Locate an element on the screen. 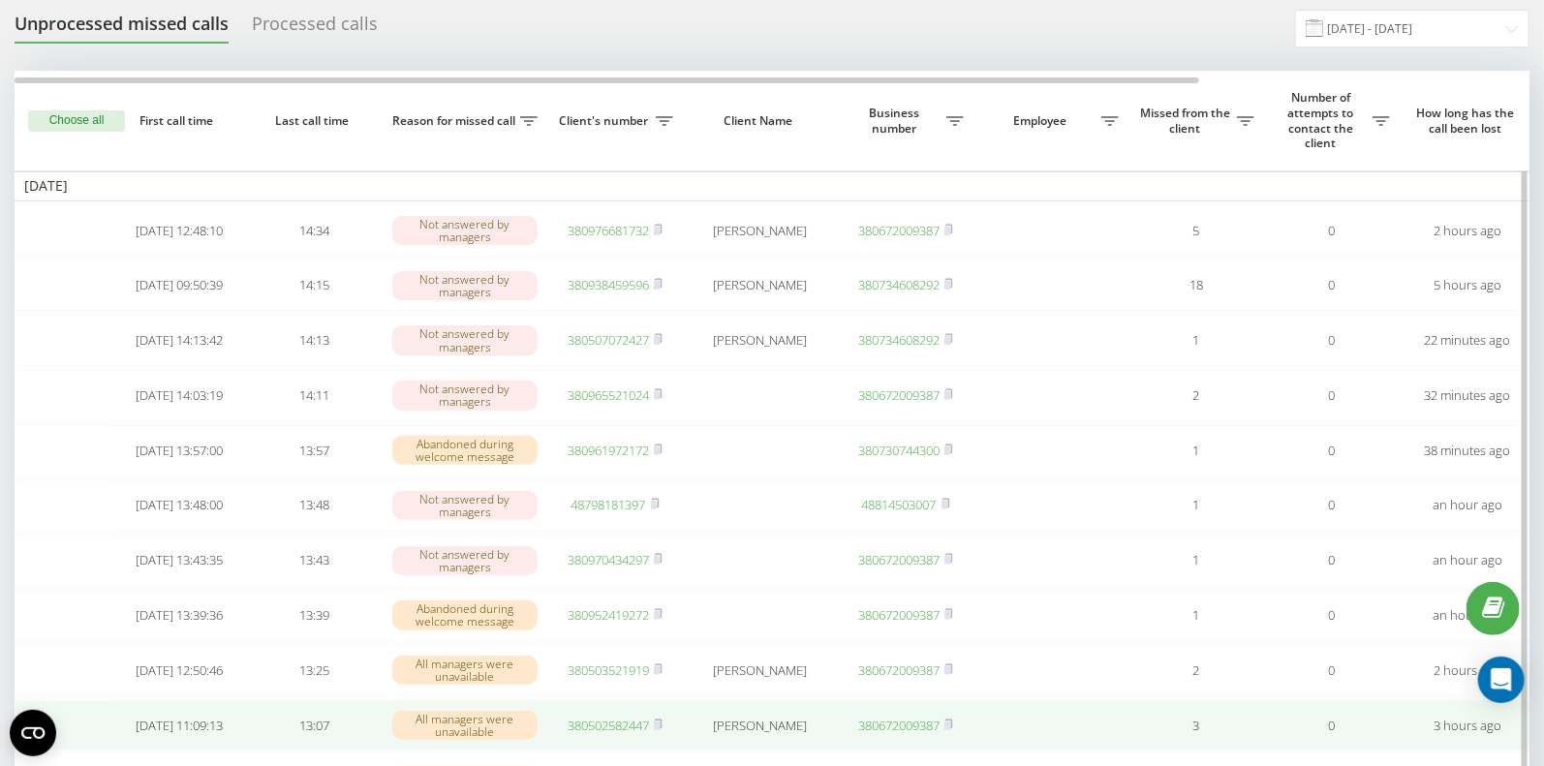  span: How long has the call been lost is located at coordinates (1467, 120).